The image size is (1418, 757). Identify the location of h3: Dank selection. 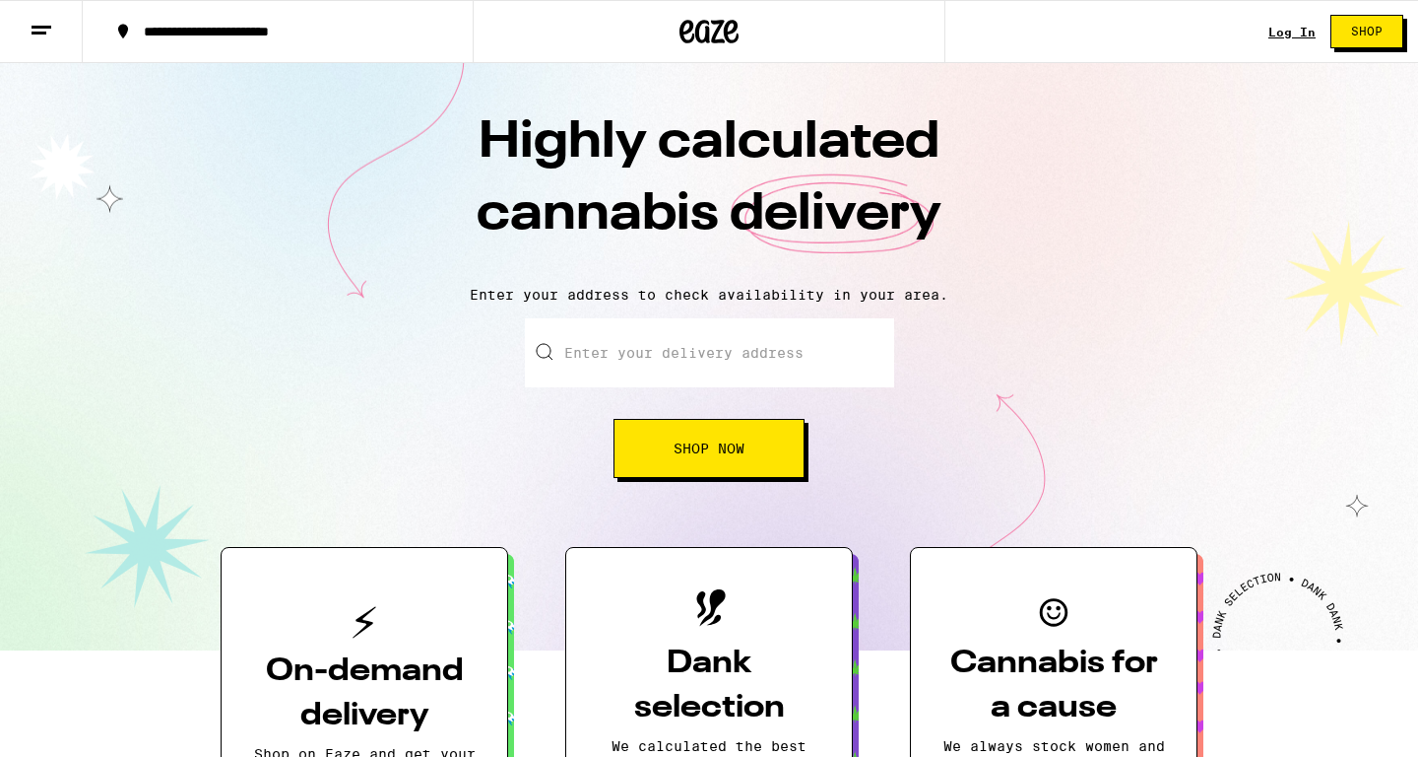
(709, 686).